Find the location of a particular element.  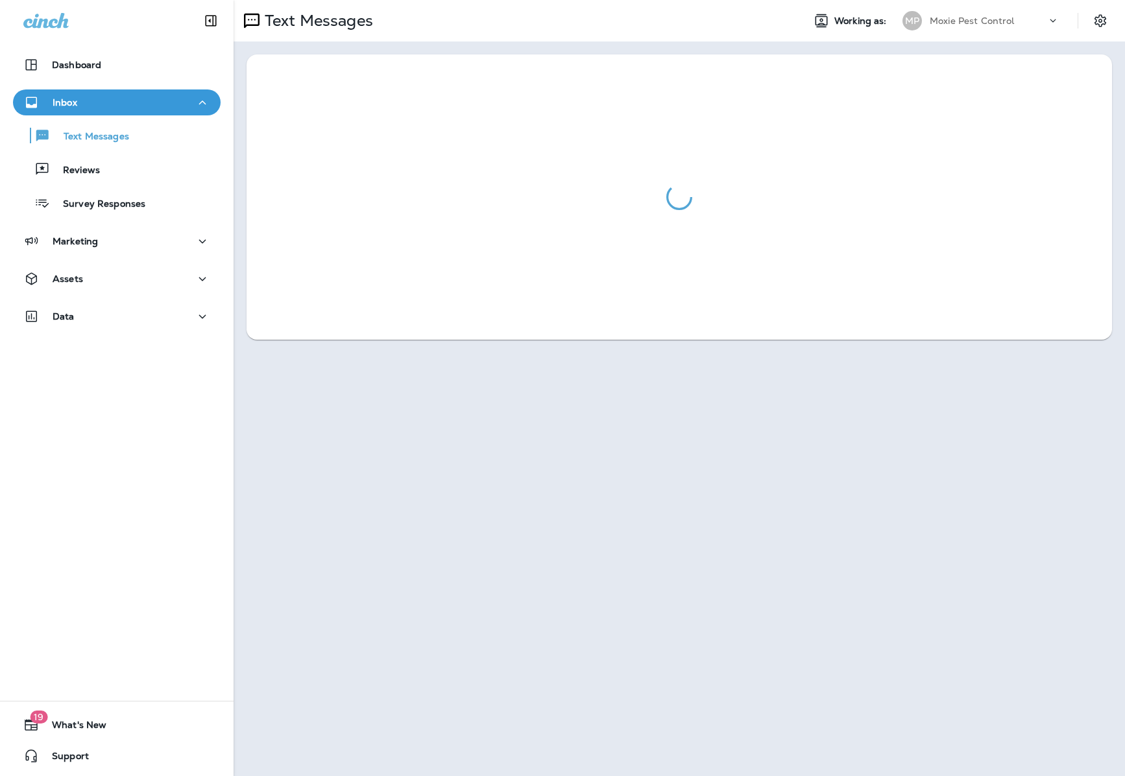

p: Moxie Pest Control is located at coordinates (972, 21).